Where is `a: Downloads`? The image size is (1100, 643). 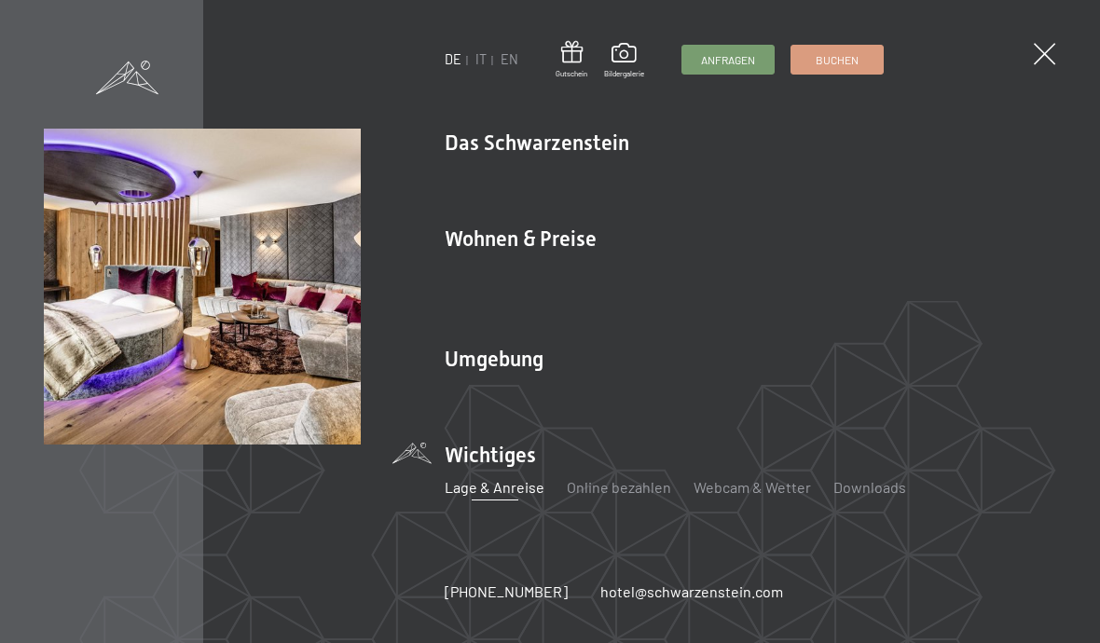 a: Downloads is located at coordinates (870, 487).